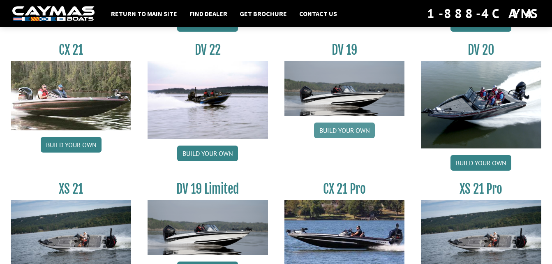  Describe the element at coordinates (71, 189) in the screenshot. I see `h3: XS 21` at that location.